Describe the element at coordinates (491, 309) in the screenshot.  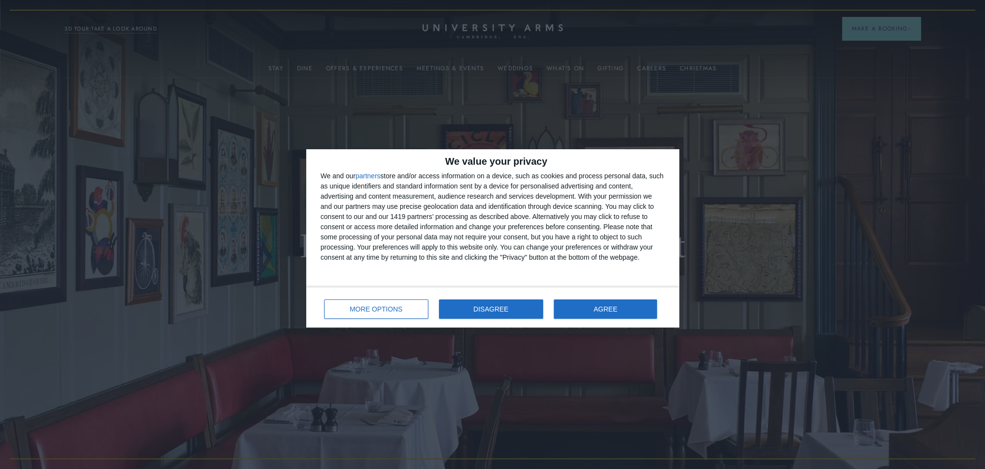
I see `span: DISAGREE` at that location.